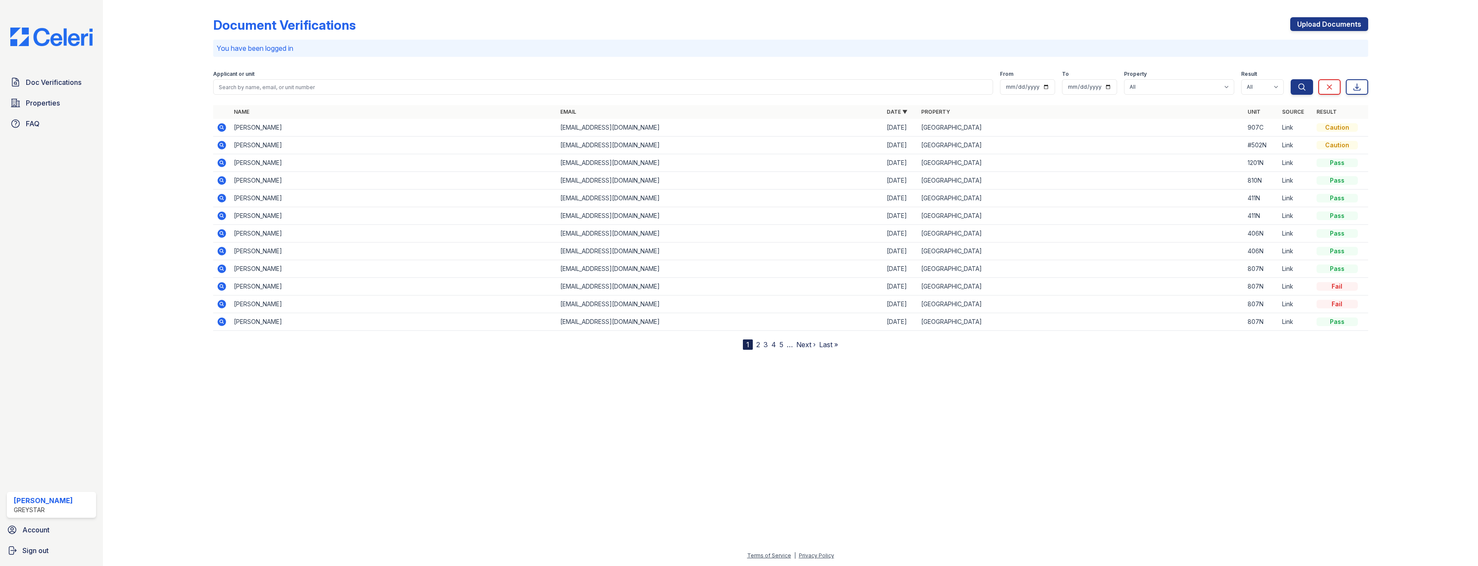  I want to click on a: Doc Verifications, so click(51, 82).